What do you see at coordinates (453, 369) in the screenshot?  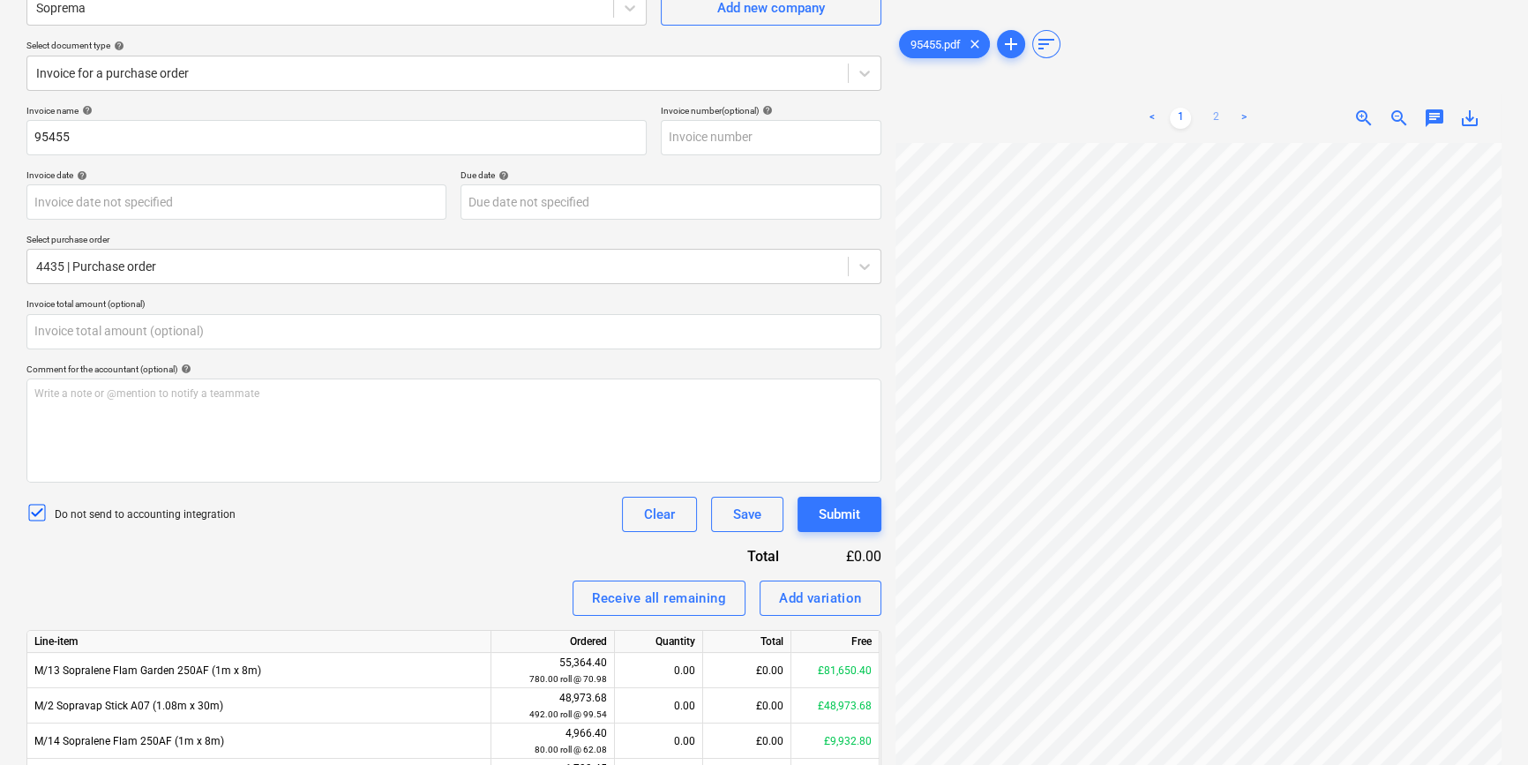 I see `div: Comment for the accountant (optional)` at bounding box center [453, 369].